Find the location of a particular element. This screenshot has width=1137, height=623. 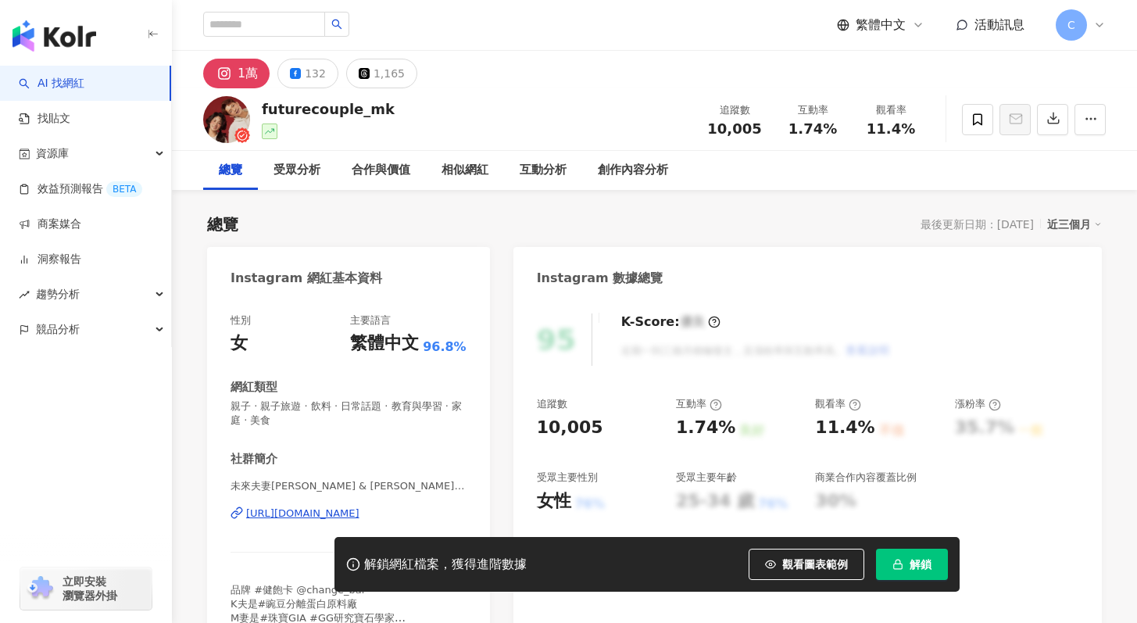

span: 活動訊息 is located at coordinates (1000, 24).